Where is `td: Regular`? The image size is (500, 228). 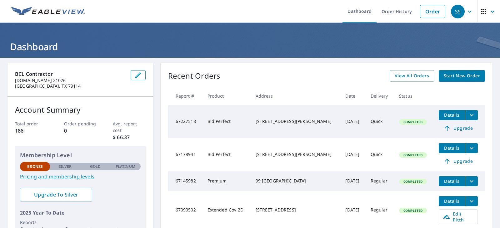
td: Regular is located at coordinates (380, 182).